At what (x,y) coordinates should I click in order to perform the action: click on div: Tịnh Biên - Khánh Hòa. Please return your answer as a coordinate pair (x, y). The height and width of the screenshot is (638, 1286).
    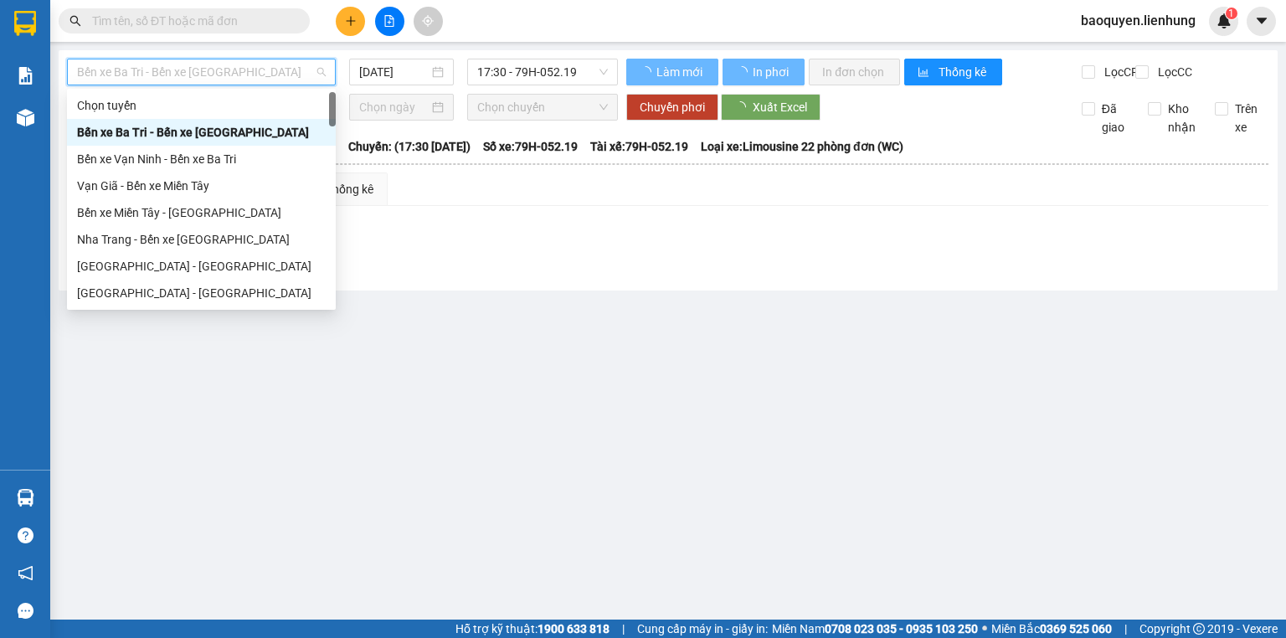
    Looking at the image, I should click on (201, 266).